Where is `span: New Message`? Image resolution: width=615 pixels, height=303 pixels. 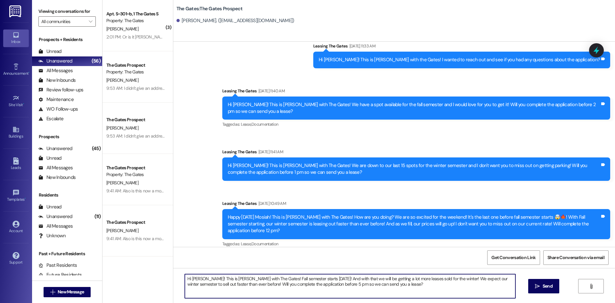 span: New Message is located at coordinates (71, 292).